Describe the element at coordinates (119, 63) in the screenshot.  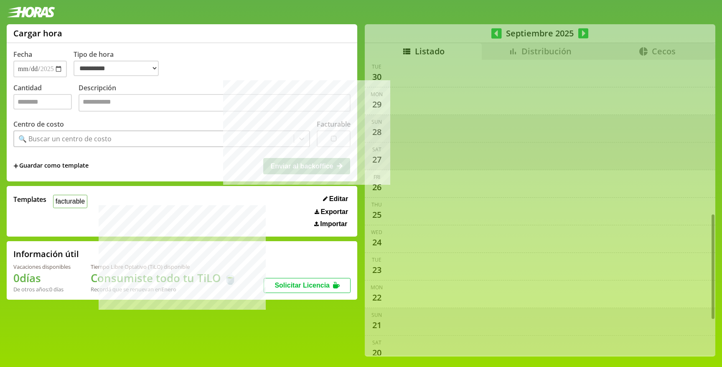
I see `label: Tipo de hora` at that location.